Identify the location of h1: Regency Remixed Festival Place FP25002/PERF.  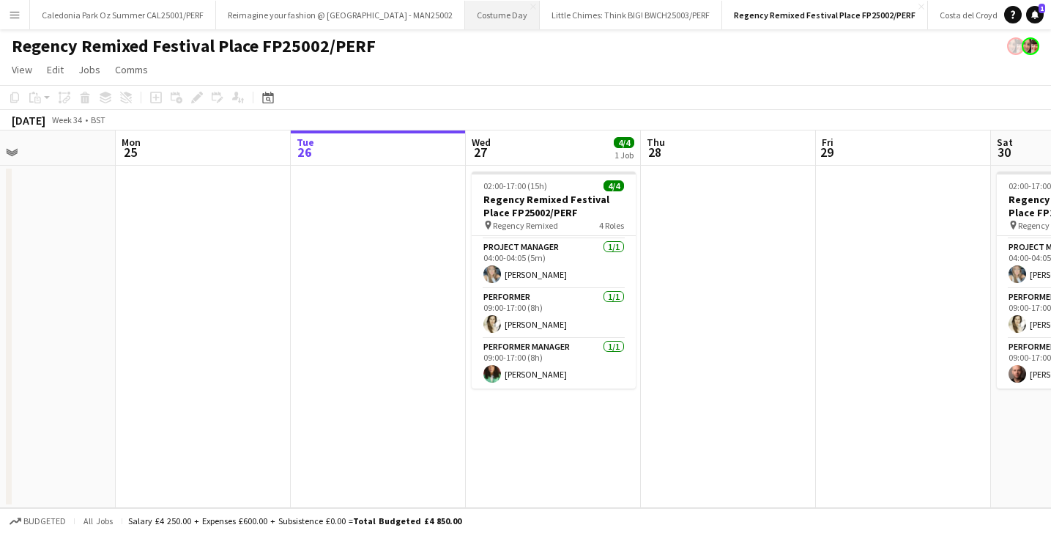
(193, 46).